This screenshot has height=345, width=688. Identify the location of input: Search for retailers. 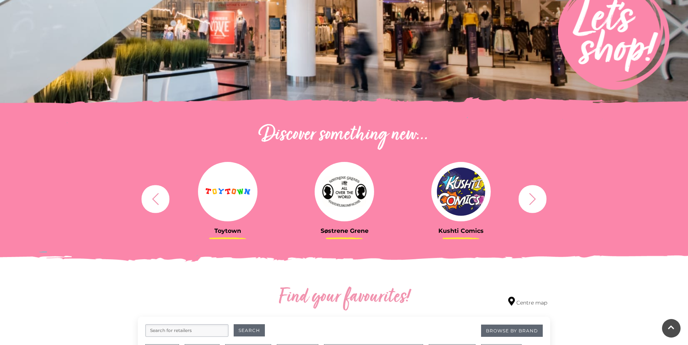
(187, 330).